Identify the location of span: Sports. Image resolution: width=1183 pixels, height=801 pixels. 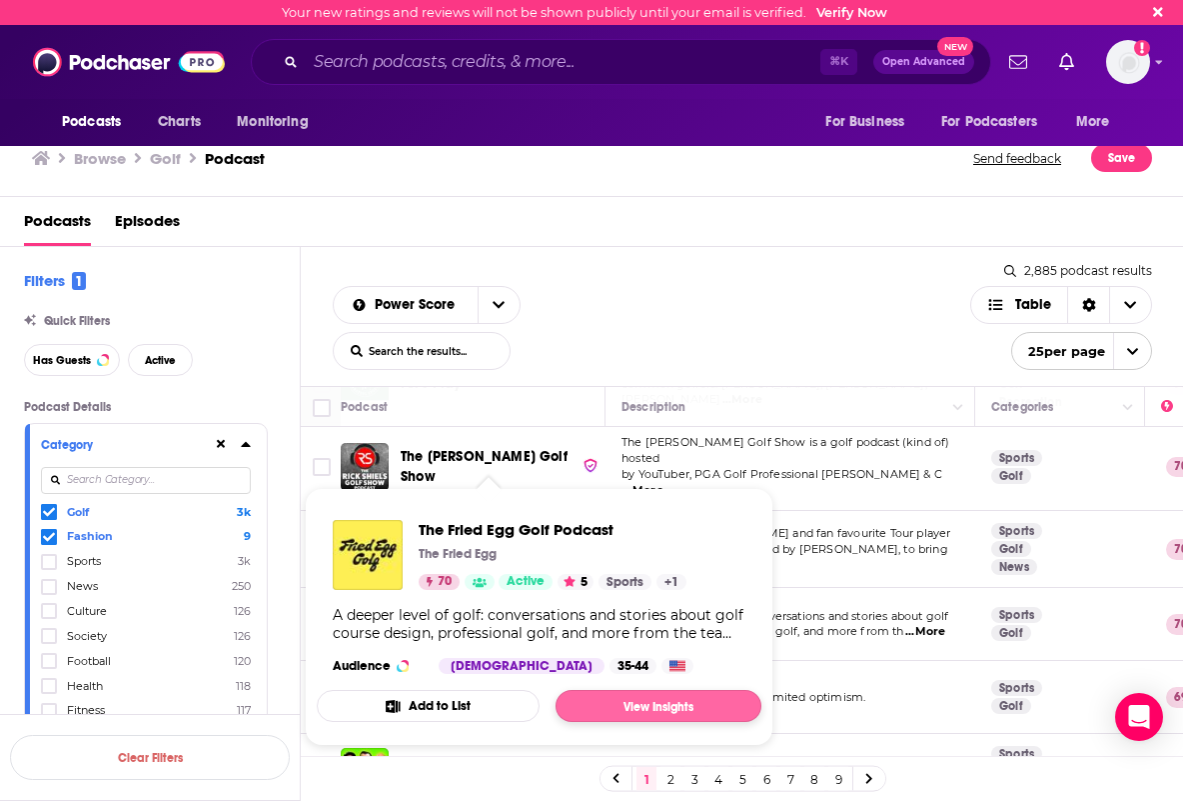
(84, 561).